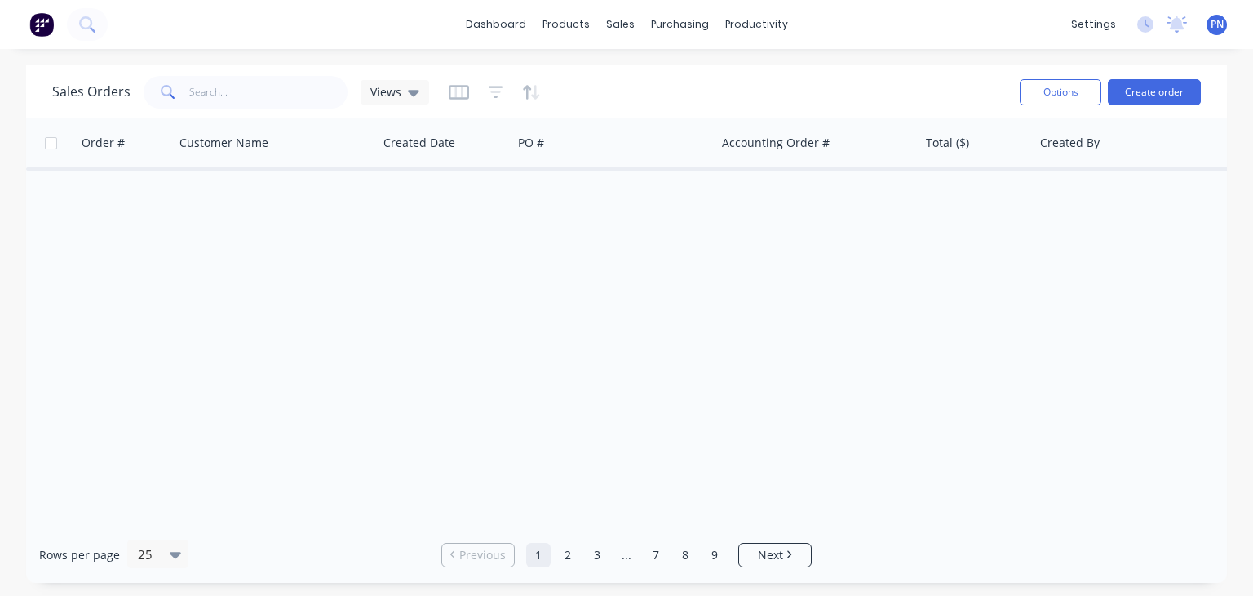 This screenshot has height=596, width=1253. I want to click on span: Previous, so click(482, 555).